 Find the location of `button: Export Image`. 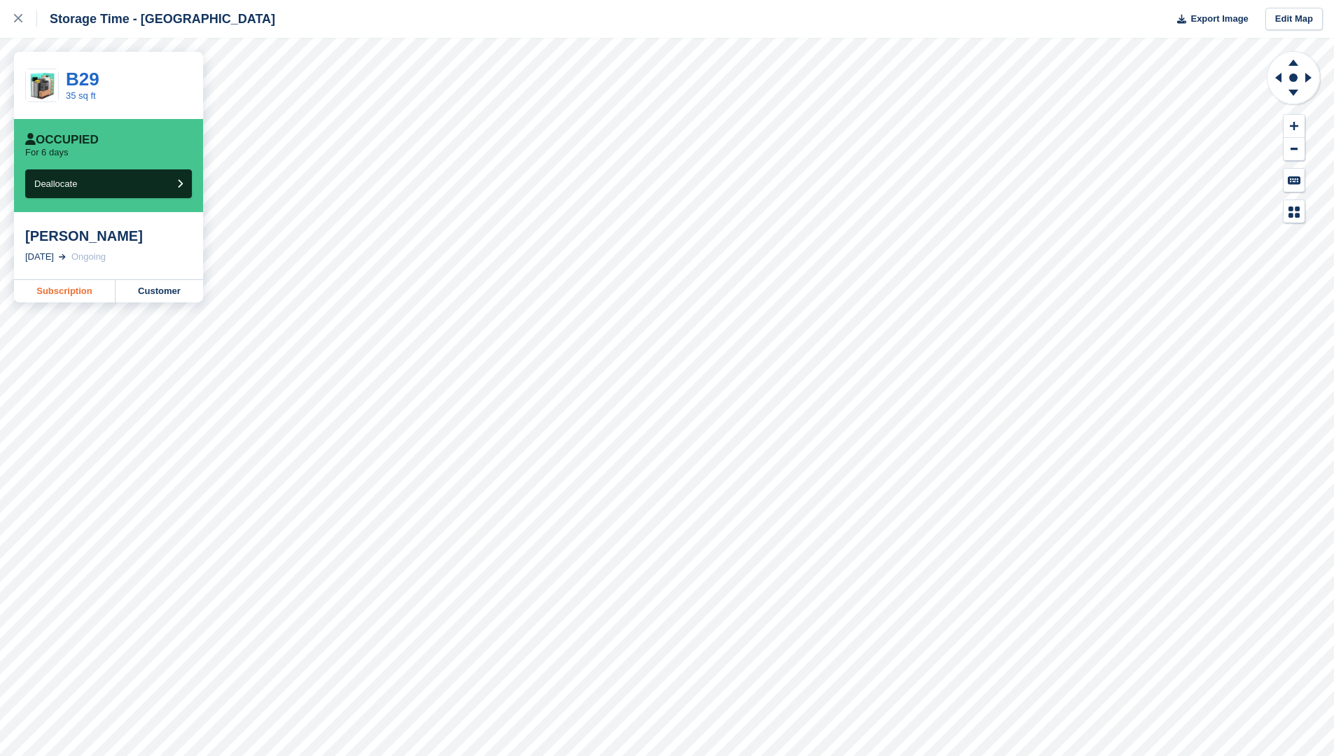

button: Export Image is located at coordinates (1209, 19).